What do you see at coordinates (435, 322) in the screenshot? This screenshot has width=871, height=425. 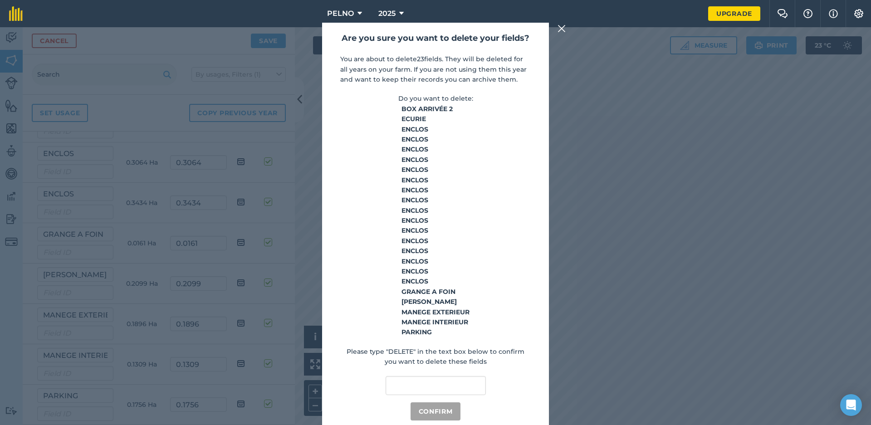 I see `strong: MANEGE INTERIEUR` at bounding box center [435, 322].